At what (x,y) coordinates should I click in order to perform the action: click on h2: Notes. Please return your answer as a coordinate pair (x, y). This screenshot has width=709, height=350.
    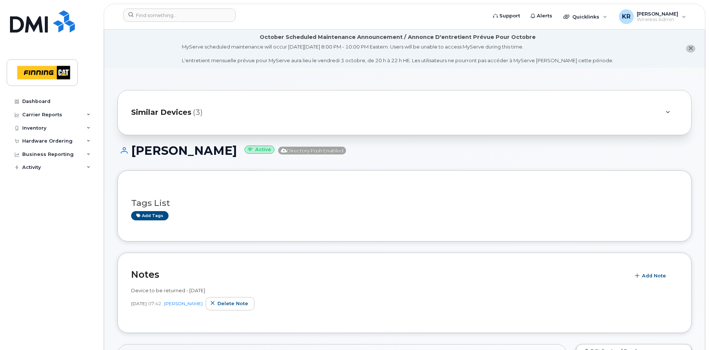
    Looking at the image, I should click on (378, 274).